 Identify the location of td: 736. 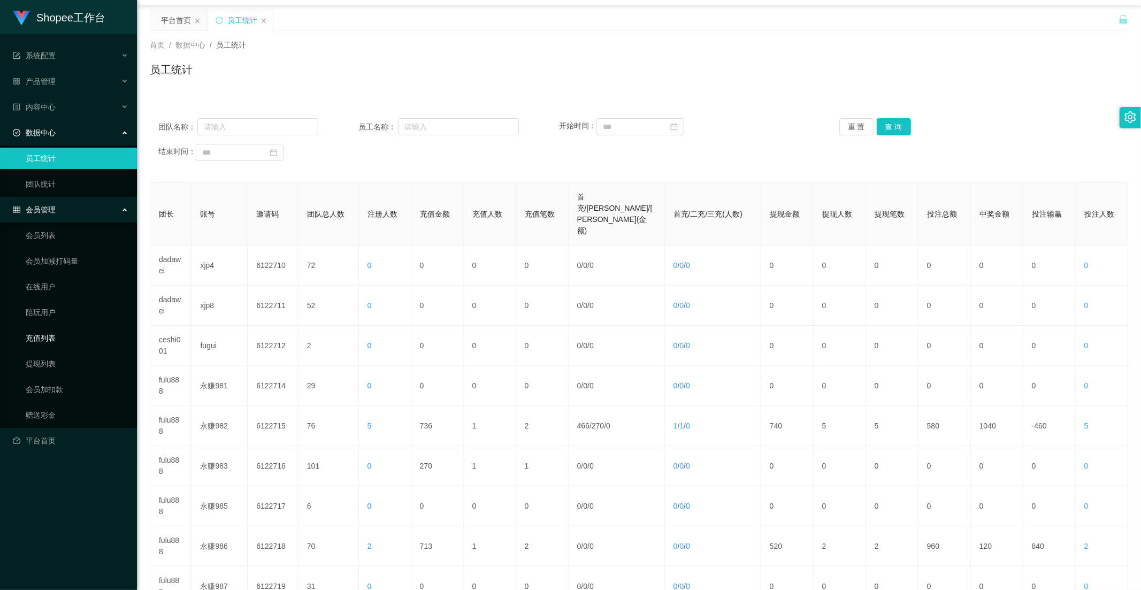
(438, 426).